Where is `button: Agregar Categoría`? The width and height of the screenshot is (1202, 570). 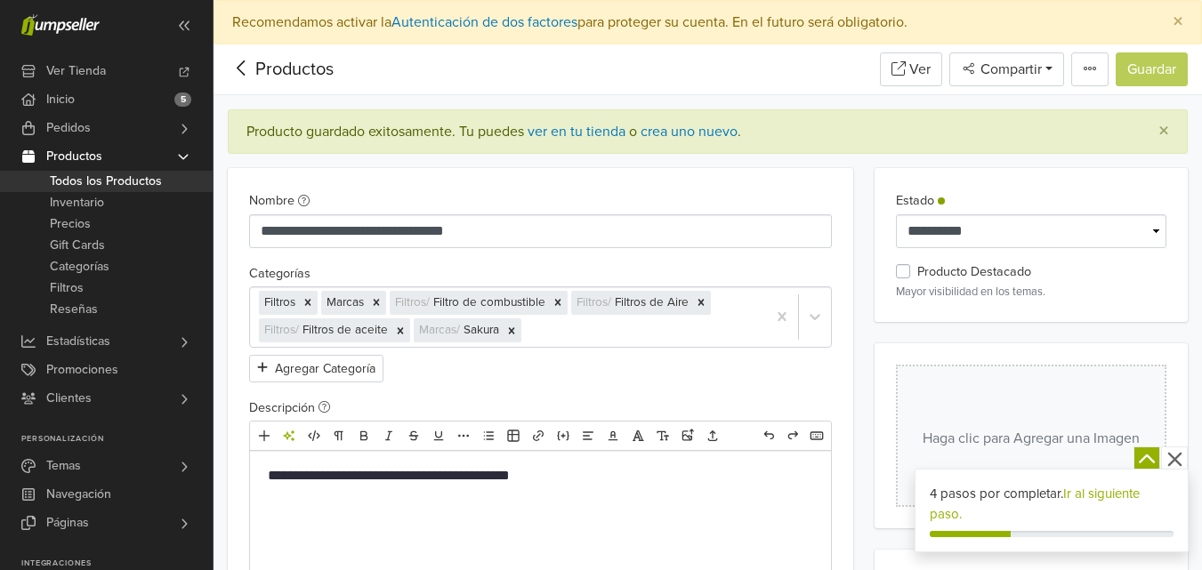
button: Agregar Categoría is located at coordinates (316, 368).